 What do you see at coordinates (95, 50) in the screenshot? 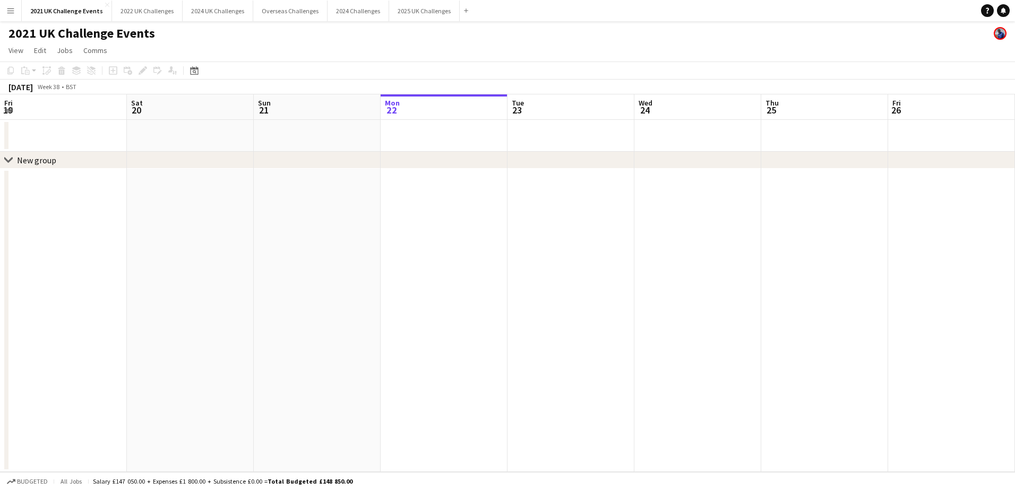
I see `span: Comms` at bounding box center [95, 50].